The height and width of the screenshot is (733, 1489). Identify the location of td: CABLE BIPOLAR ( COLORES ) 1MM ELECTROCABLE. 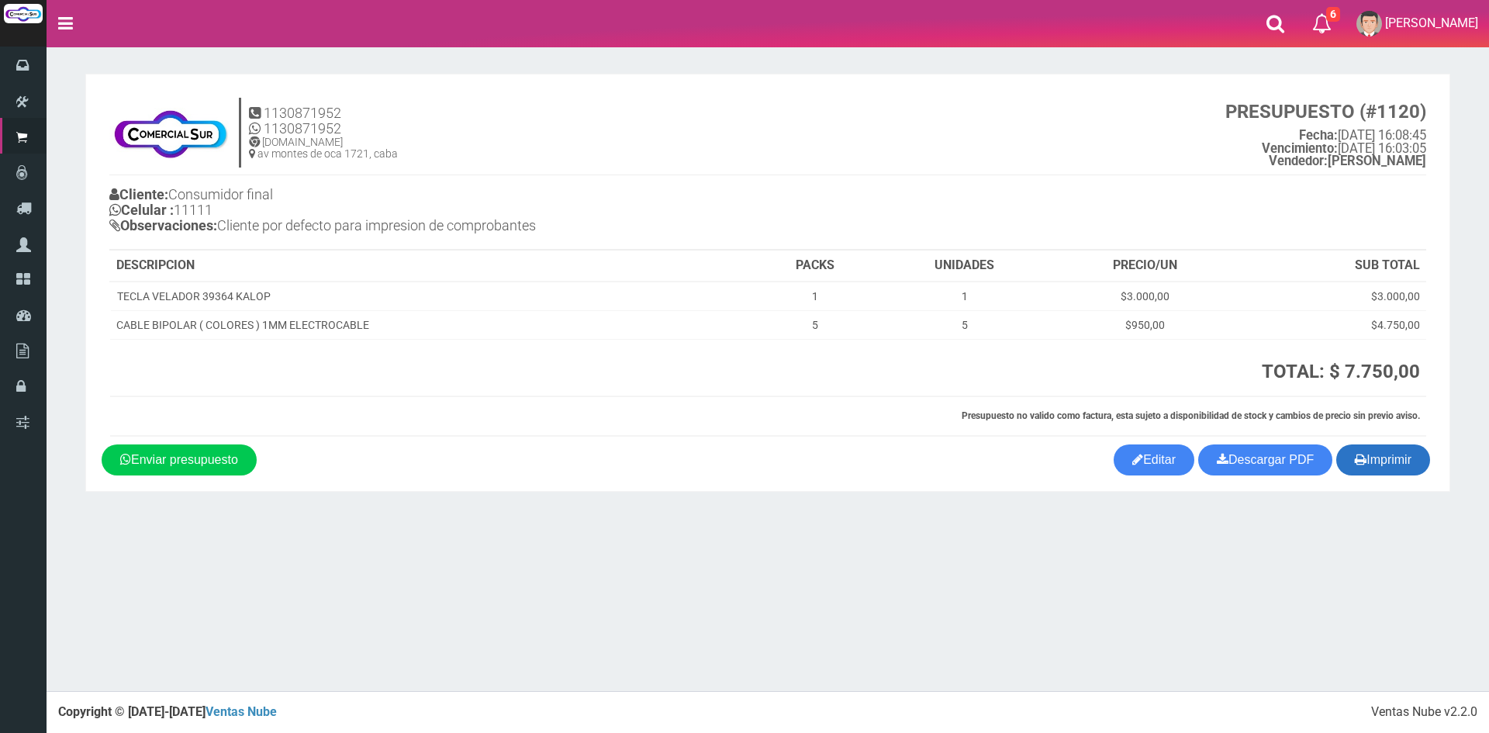
(431, 324).